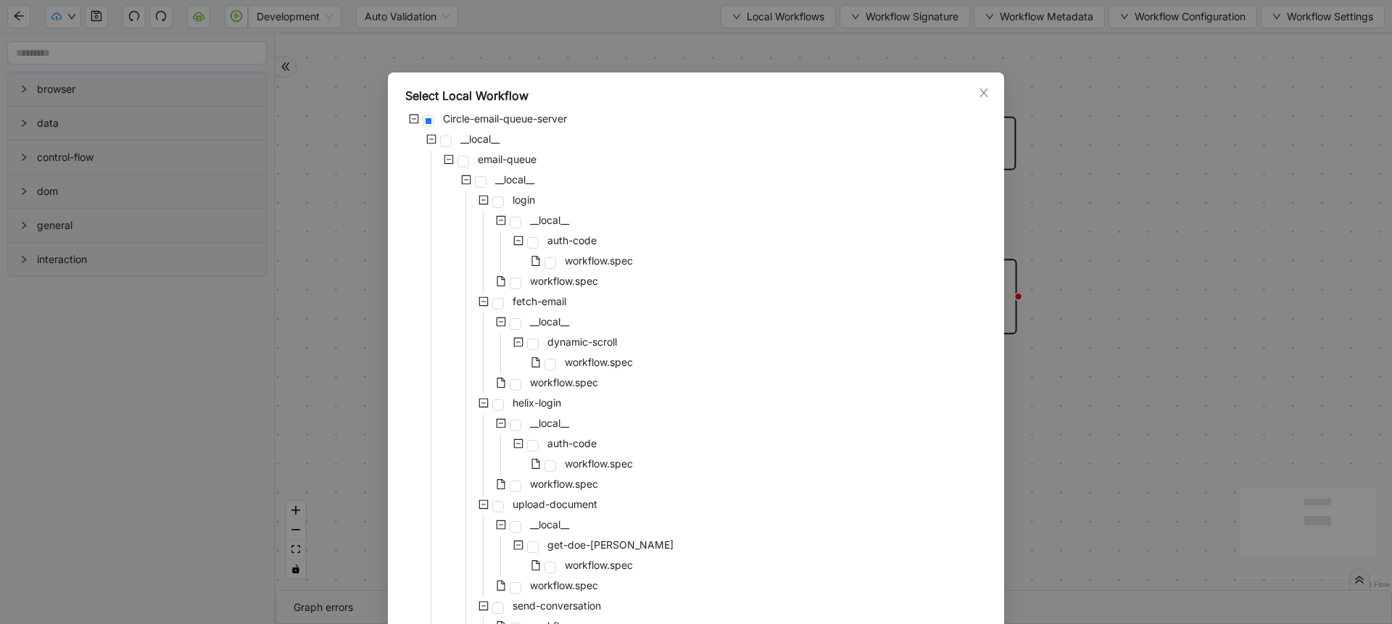  What do you see at coordinates (984, 93) in the screenshot?
I see `button: Close` at bounding box center [984, 93].